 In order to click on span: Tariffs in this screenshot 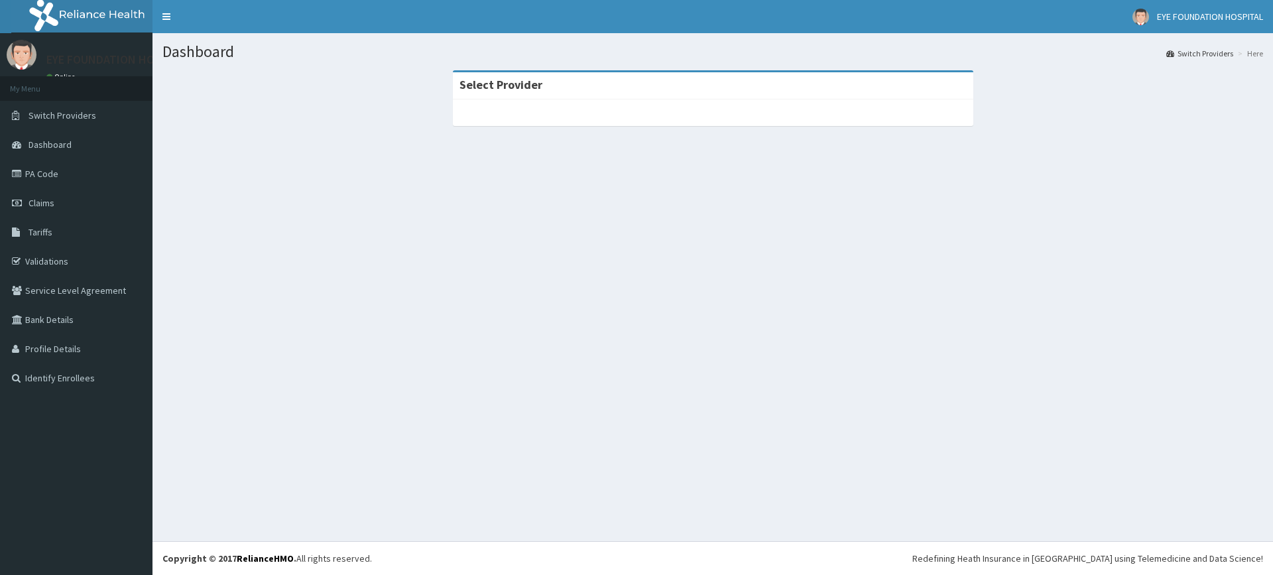, I will do `click(40, 232)`.